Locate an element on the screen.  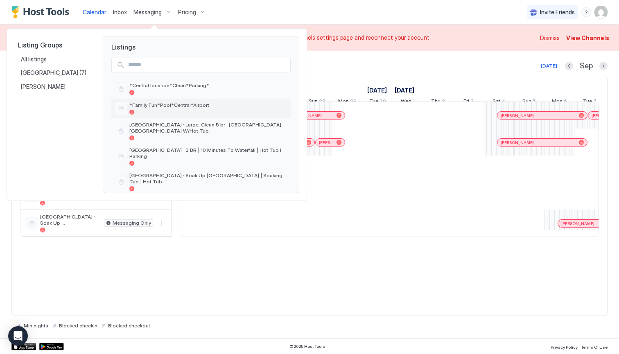
span: (7) is located at coordinates (83, 73).